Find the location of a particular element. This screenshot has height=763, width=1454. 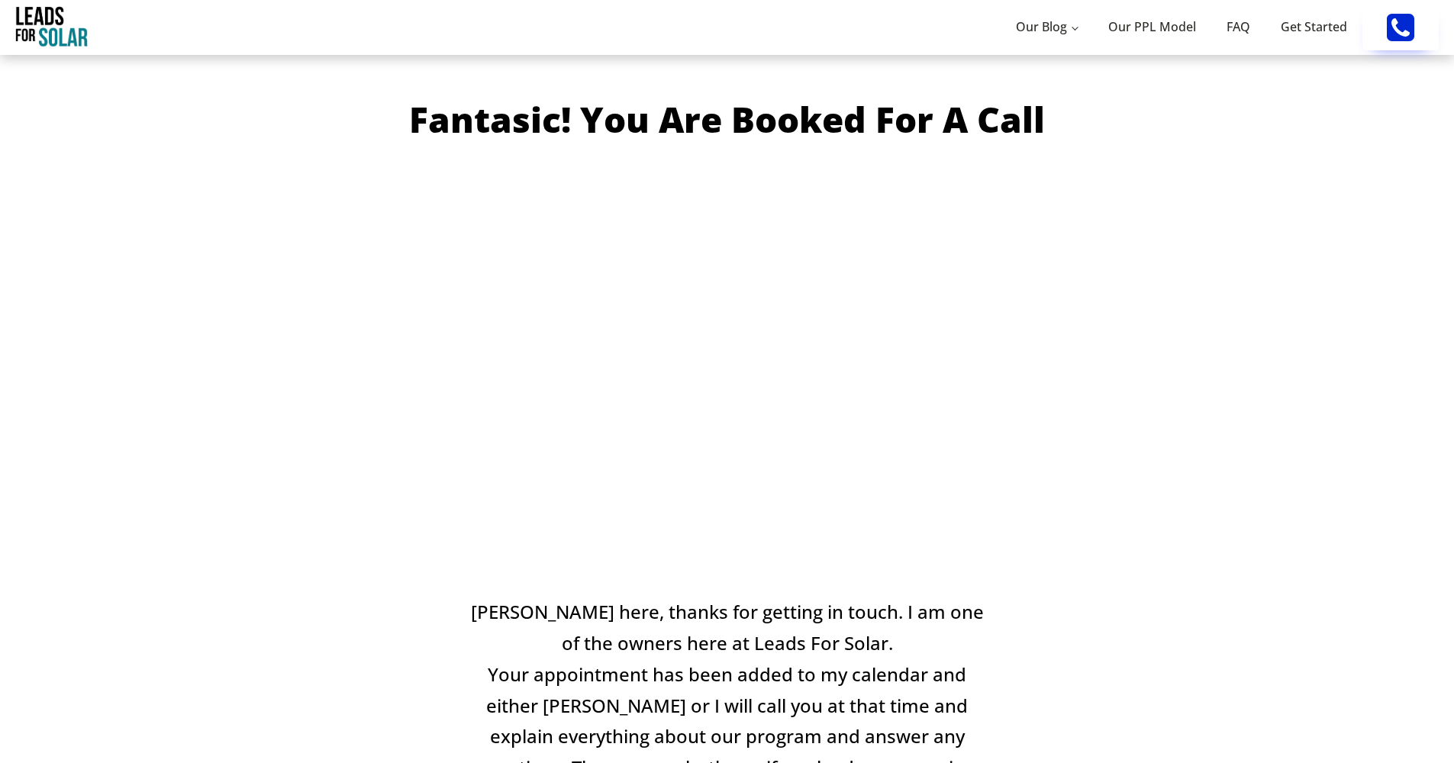

a: Leads For Solar Home Page is located at coordinates (51, 27).